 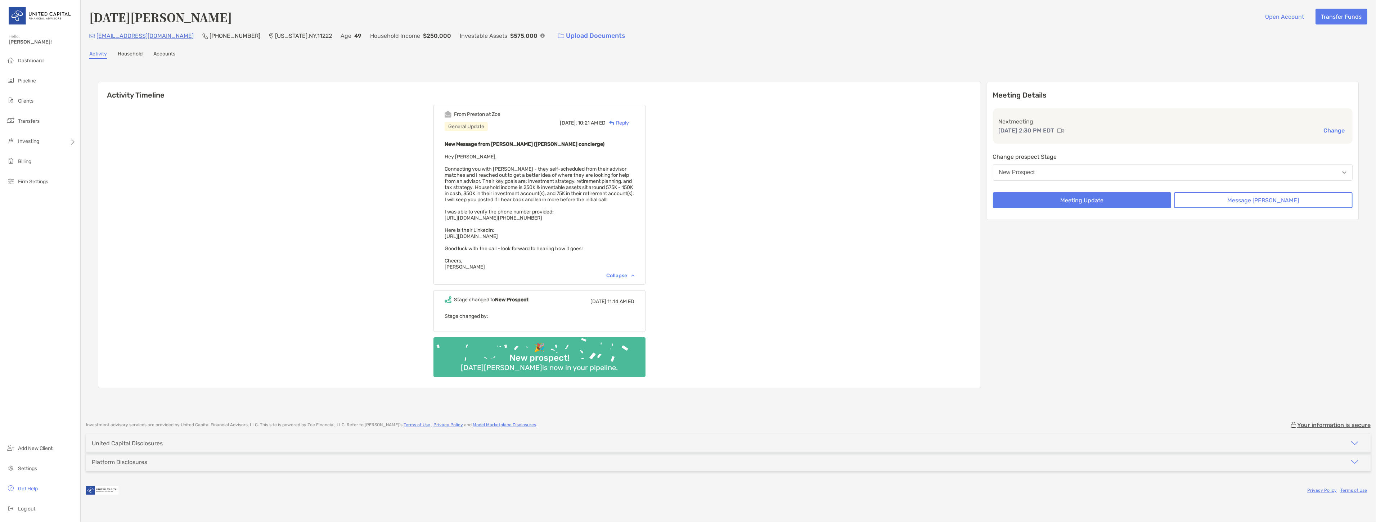 What do you see at coordinates (127, 443) in the screenshot?
I see `div: United Capital Disclosures` at bounding box center [127, 443].